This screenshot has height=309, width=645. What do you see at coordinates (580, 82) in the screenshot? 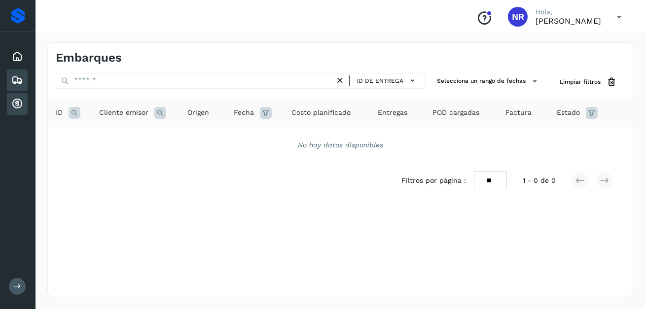
I see `span: Limpiar filtros` at bounding box center [580, 82].